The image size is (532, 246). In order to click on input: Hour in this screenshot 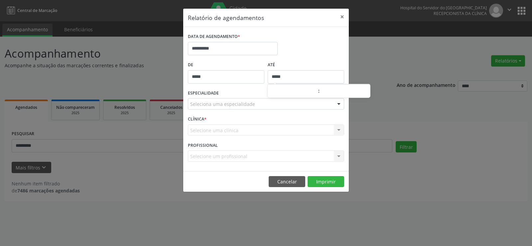, I will do `click(293, 91)`.